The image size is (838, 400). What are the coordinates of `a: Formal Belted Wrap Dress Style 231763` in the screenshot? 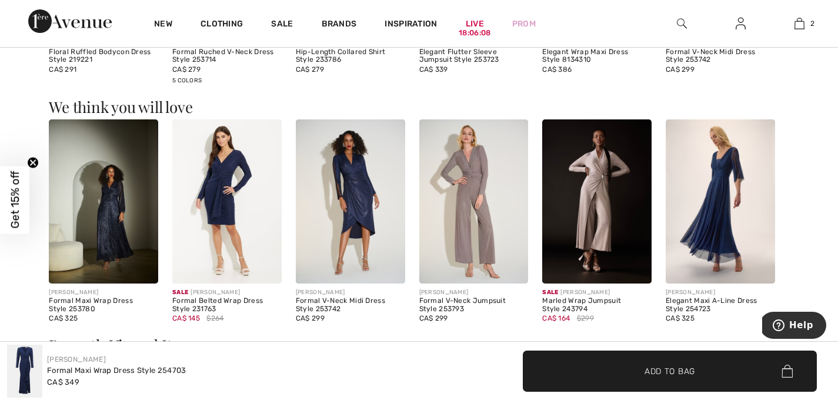 It's located at (227, 201).